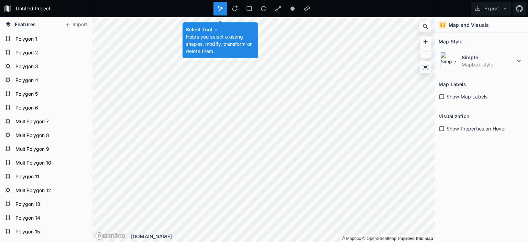  I want to click on span: Show Properties on Hover, so click(476, 128).